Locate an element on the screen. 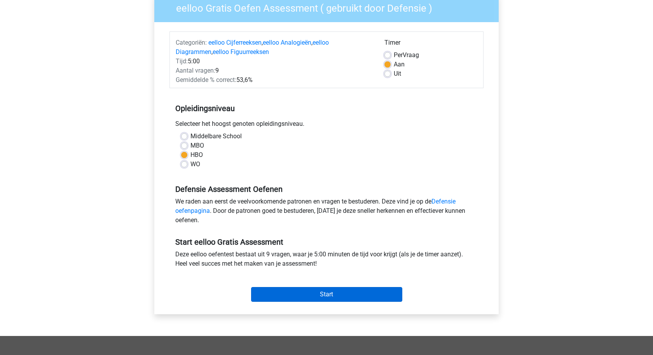  div: Timer is located at coordinates (430, 44).